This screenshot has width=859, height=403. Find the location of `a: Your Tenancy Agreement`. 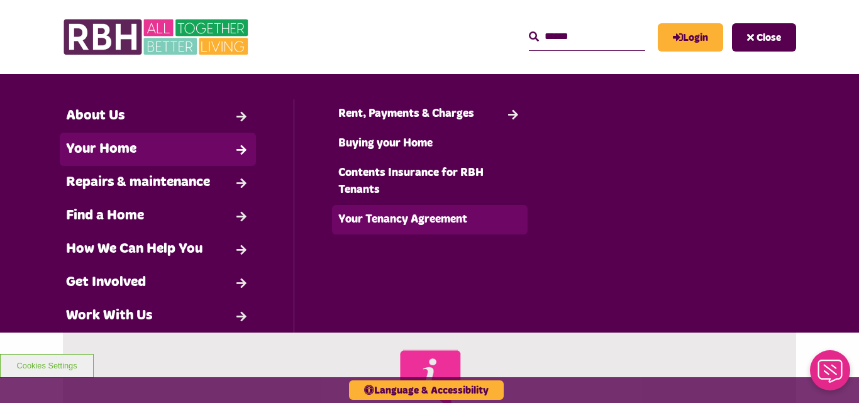

a: Your Tenancy Agreement is located at coordinates (430, 220).